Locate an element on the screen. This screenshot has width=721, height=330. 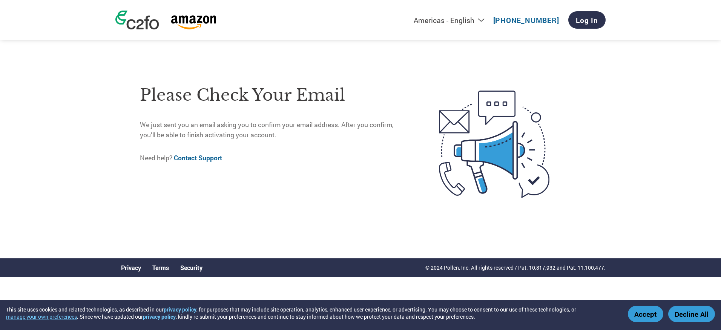
a: Terms is located at coordinates (161, 267).